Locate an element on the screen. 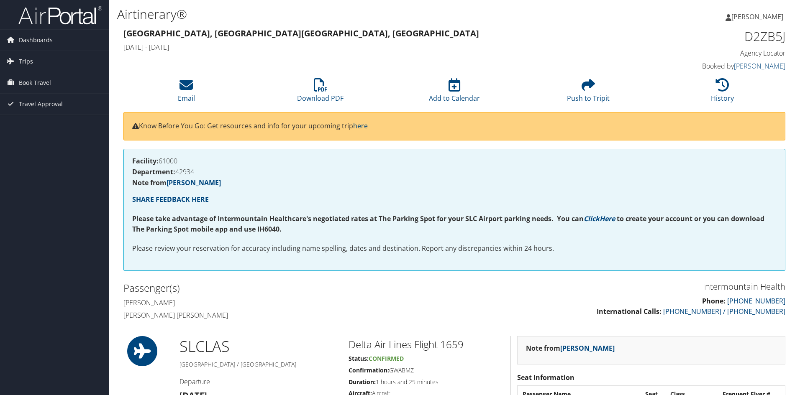 This screenshot has width=800, height=395. h1: D2ZB5J is located at coordinates (707, 36).